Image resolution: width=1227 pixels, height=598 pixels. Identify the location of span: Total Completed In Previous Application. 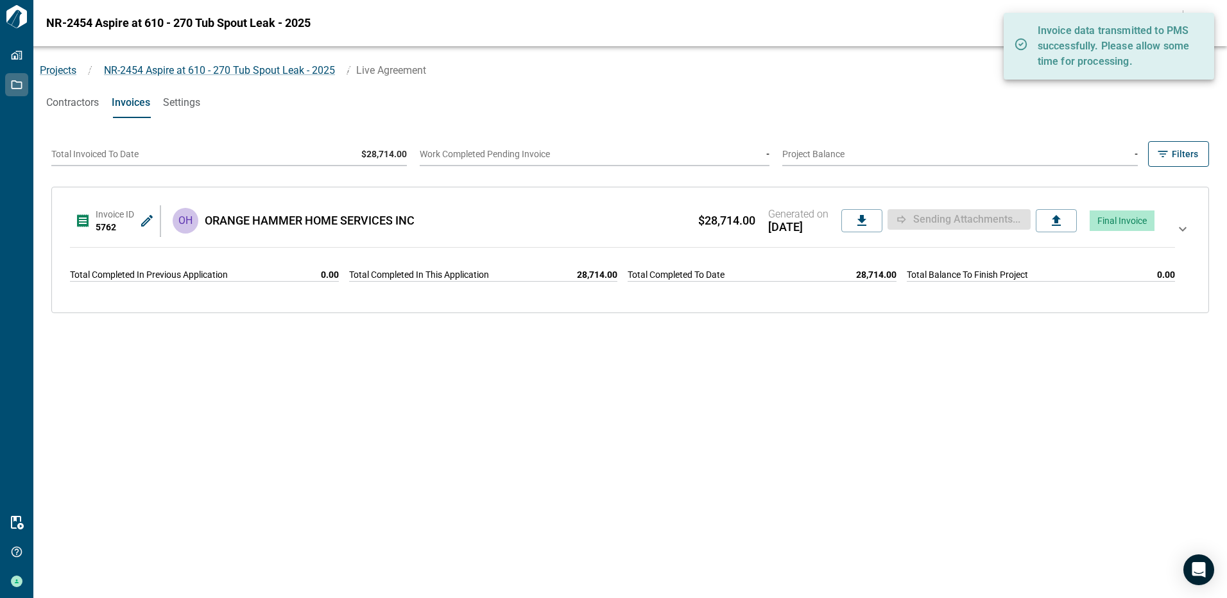
(149, 275).